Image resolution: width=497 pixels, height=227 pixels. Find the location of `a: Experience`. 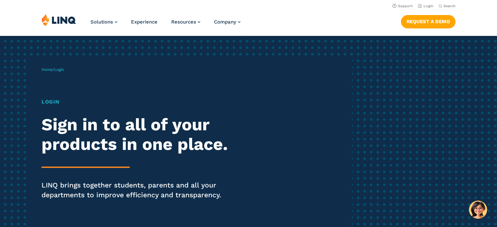

a: Experience is located at coordinates (144, 22).